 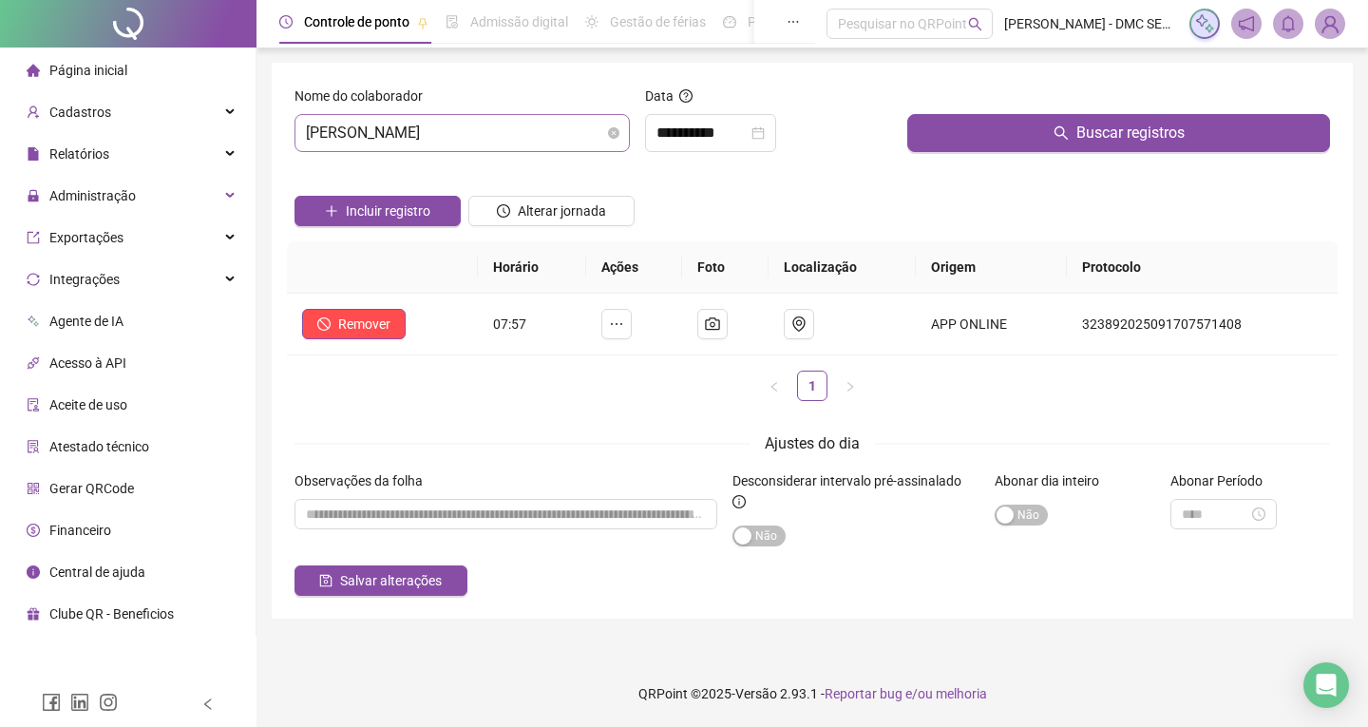 What do you see at coordinates (906, 694) in the screenshot?
I see `span: Reportar bug e/ou melhoria` at bounding box center [906, 694].